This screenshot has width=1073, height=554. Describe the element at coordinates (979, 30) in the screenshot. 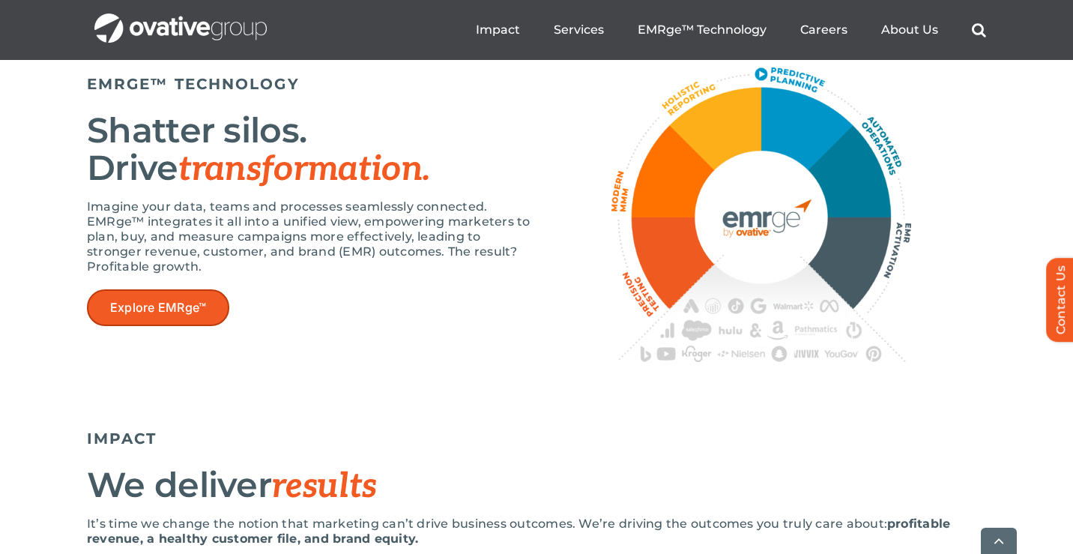

I see `a: Search` at that location.